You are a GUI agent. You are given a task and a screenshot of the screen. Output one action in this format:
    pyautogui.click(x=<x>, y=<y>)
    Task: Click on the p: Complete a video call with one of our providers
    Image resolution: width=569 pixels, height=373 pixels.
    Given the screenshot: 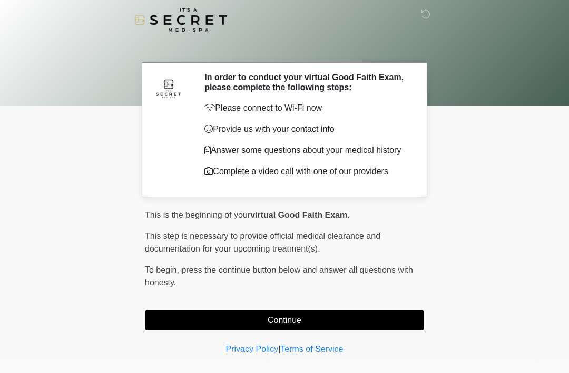 What is the action you would take?
    pyautogui.click(x=306, y=171)
    